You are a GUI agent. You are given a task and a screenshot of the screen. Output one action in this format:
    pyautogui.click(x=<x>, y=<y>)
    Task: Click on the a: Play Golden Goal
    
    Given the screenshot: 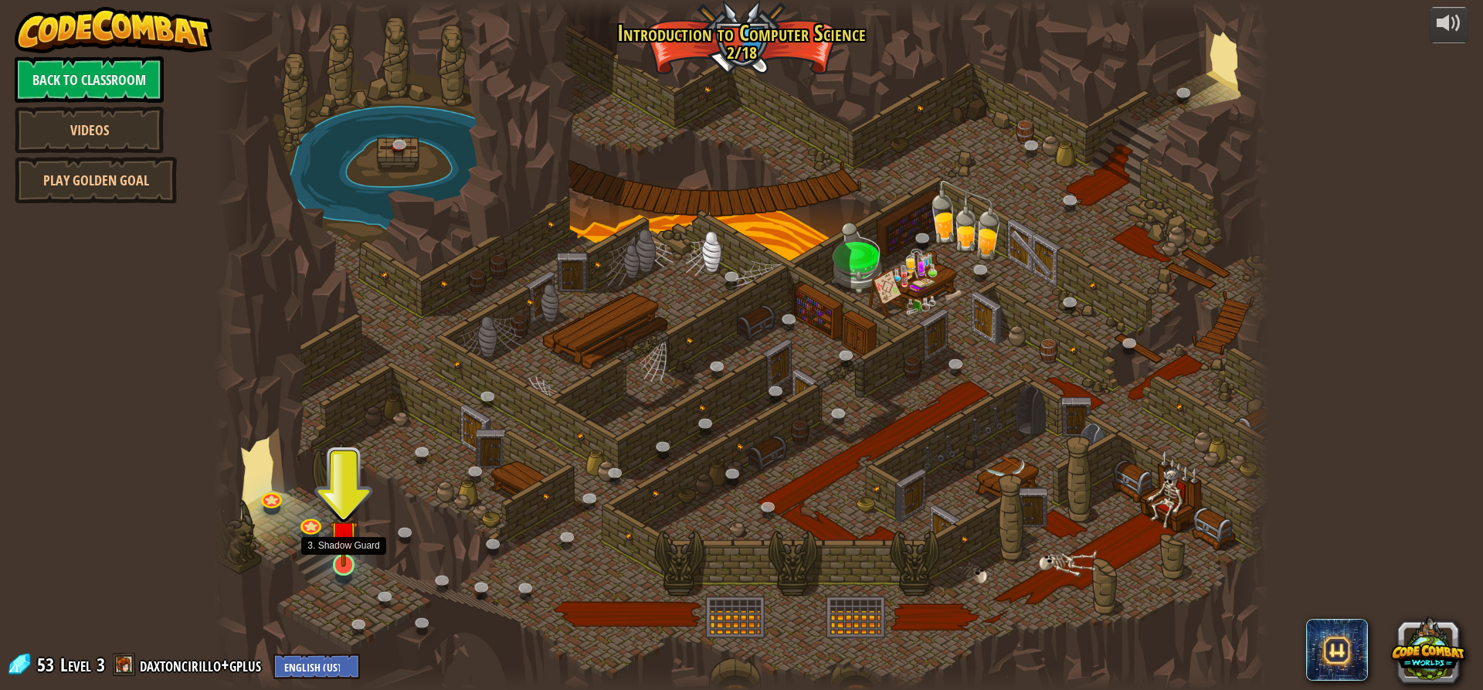 What is the action you would take?
    pyautogui.click(x=96, y=180)
    